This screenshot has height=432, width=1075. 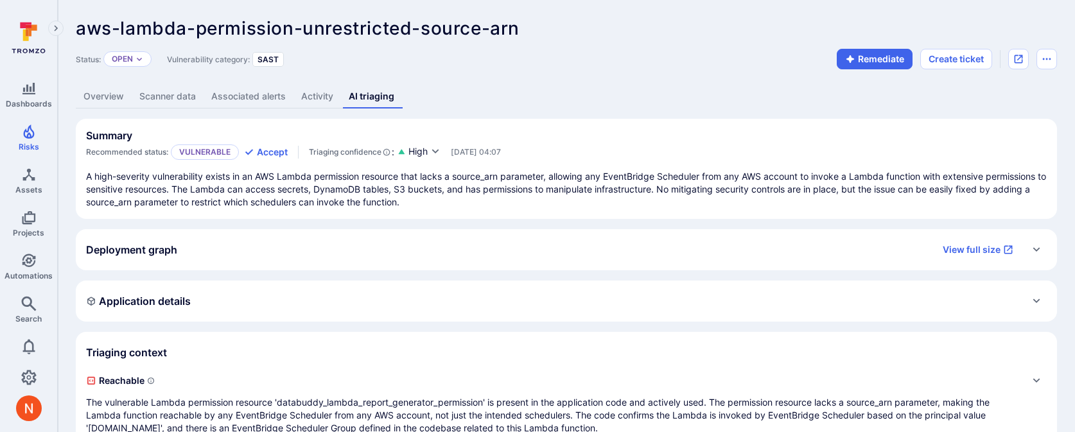 I want to click on a: Scanner data, so click(x=168, y=96).